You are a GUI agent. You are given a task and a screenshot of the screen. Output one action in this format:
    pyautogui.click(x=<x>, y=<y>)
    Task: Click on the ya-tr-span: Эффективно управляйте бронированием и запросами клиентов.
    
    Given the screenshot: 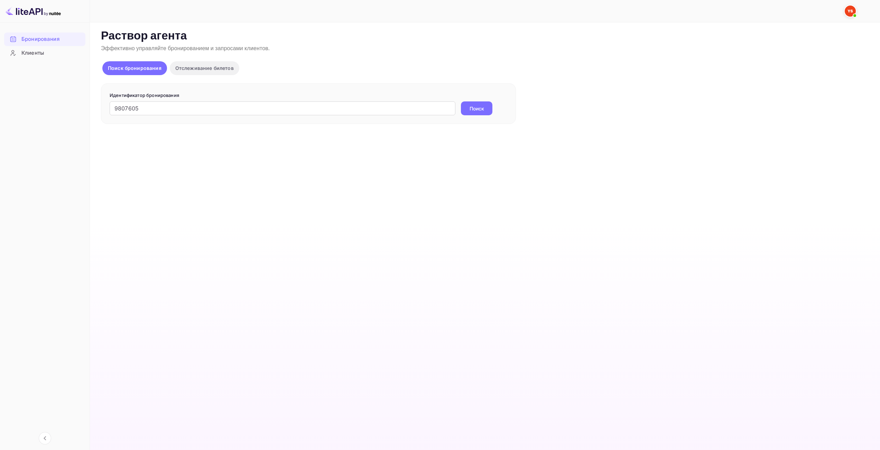 What is the action you would take?
    pyautogui.click(x=185, y=48)
    